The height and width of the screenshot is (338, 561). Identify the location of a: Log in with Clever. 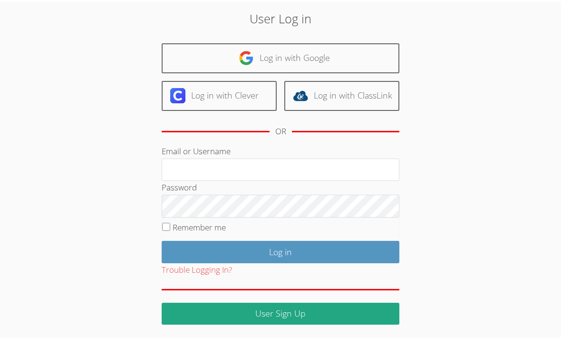
(219, 96).